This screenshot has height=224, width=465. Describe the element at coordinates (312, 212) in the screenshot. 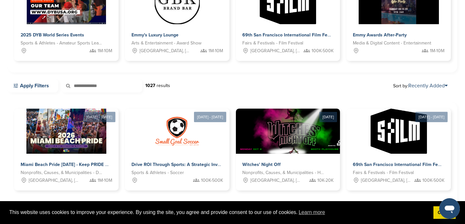

I see `a: learn more about cookies` at that location.